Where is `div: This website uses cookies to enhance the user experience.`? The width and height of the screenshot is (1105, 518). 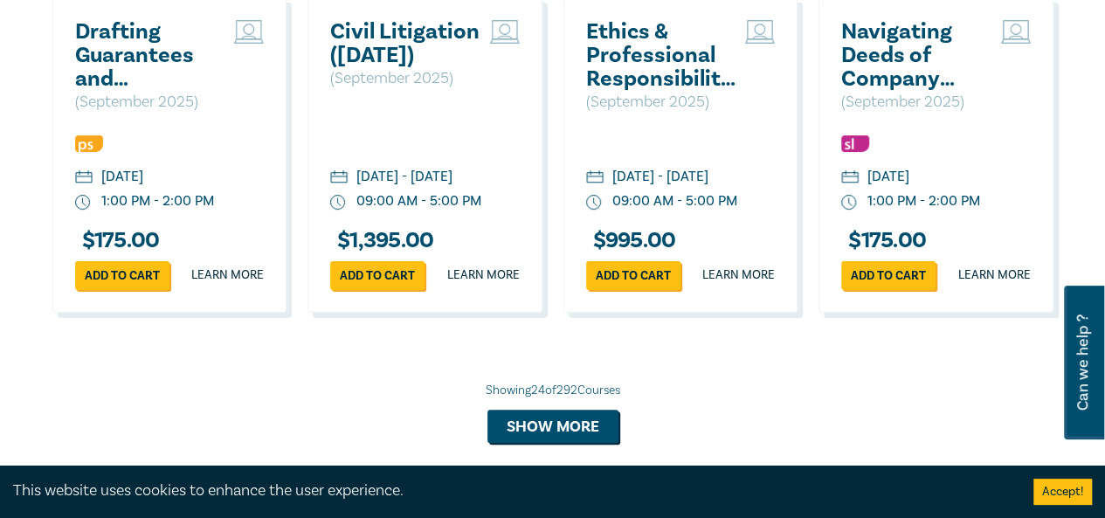
div: This website uses cookies to enhance the user experience. is located at coordinates (510, 491).